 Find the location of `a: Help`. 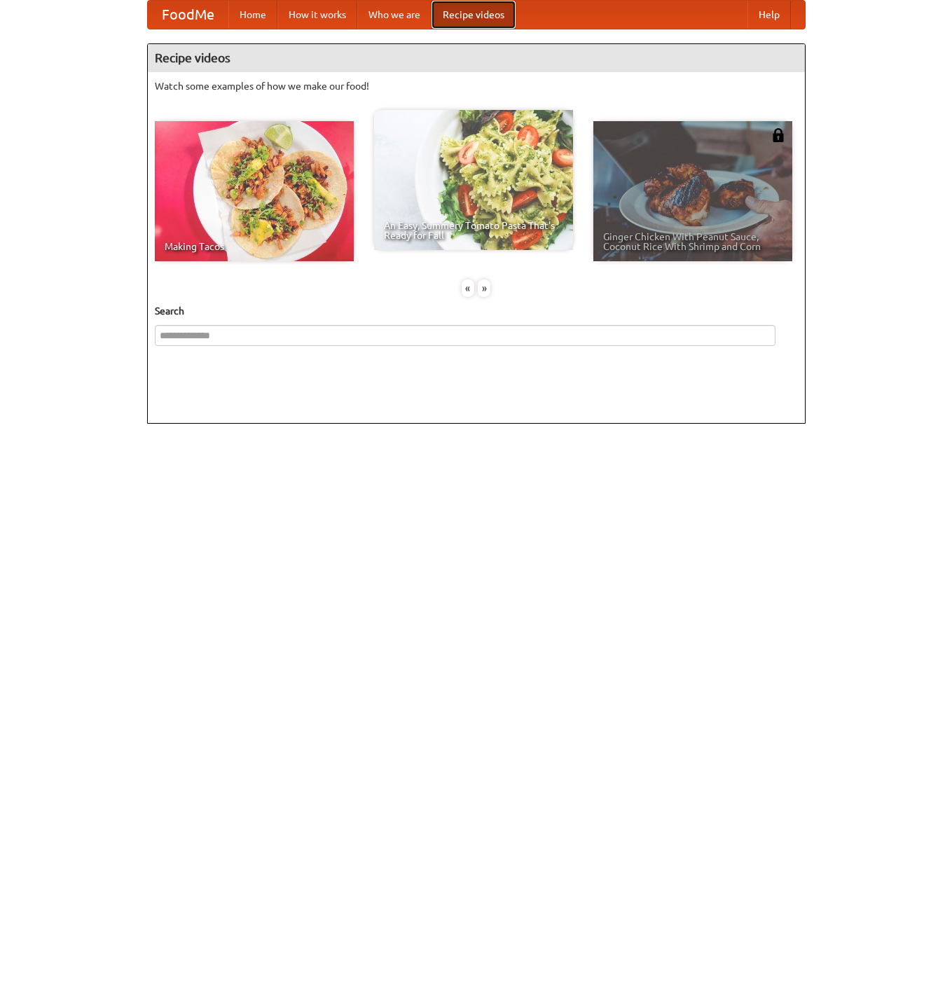

a: Help is located at coordinates (769, 15).